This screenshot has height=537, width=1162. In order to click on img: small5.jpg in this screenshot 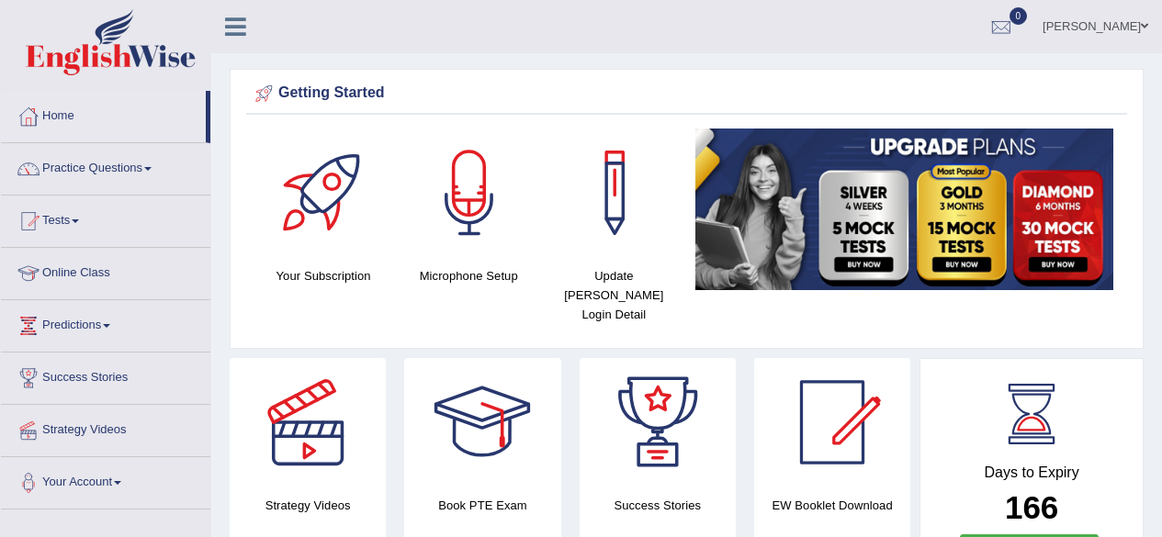, I will do `click(904, 209)`.